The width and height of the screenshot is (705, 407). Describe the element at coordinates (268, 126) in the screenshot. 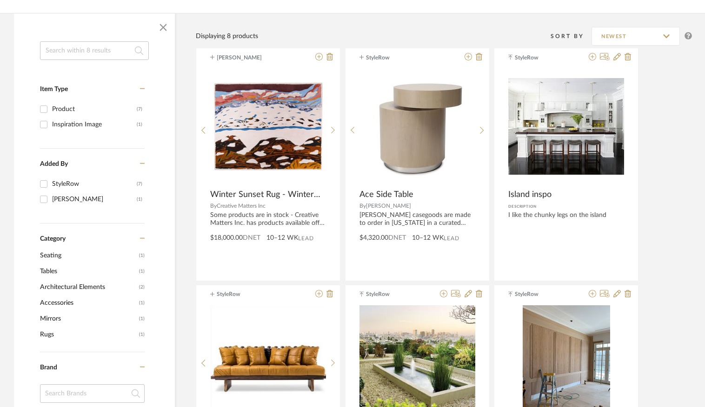

I see `img: Winter Sunset Rug` at that location.